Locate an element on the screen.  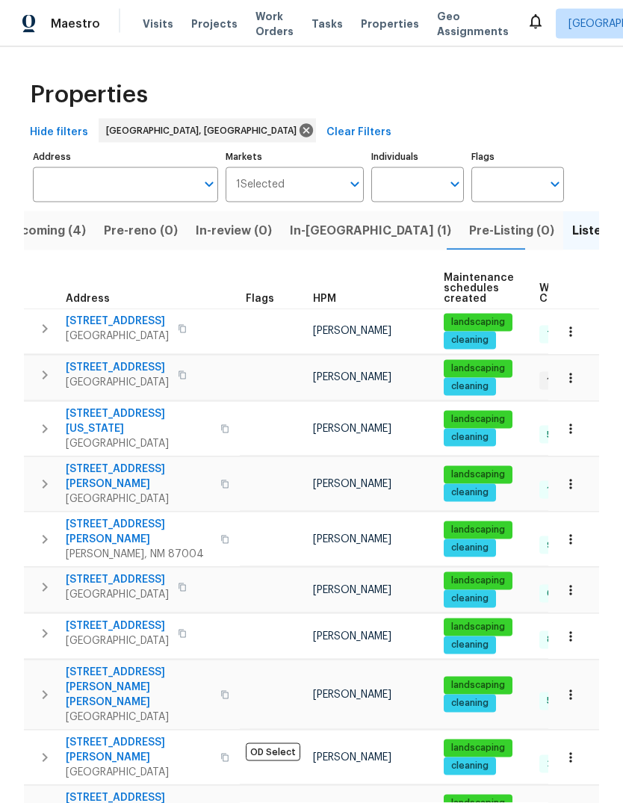
span: 1 Selected is located at coordinates (260, 184).